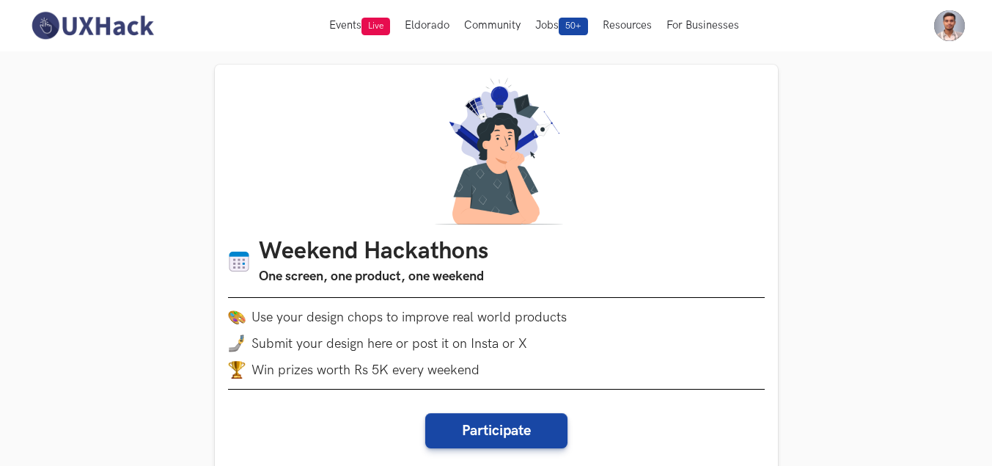 The image size is (992, 466). I want to click on img: mobile-in-hand.png, so click(237, 343).